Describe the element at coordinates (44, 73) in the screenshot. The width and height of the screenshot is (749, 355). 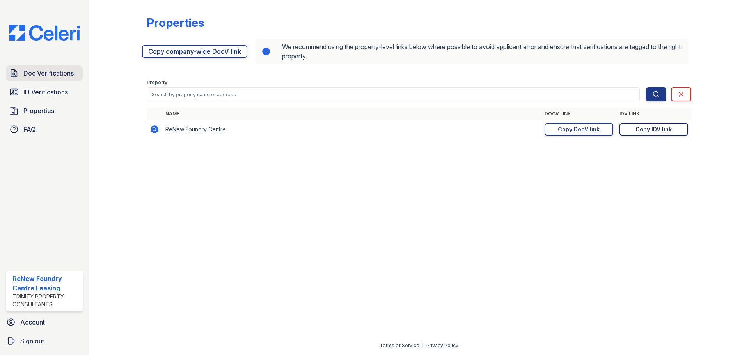
I see `a: Doc Verifications` at that location.